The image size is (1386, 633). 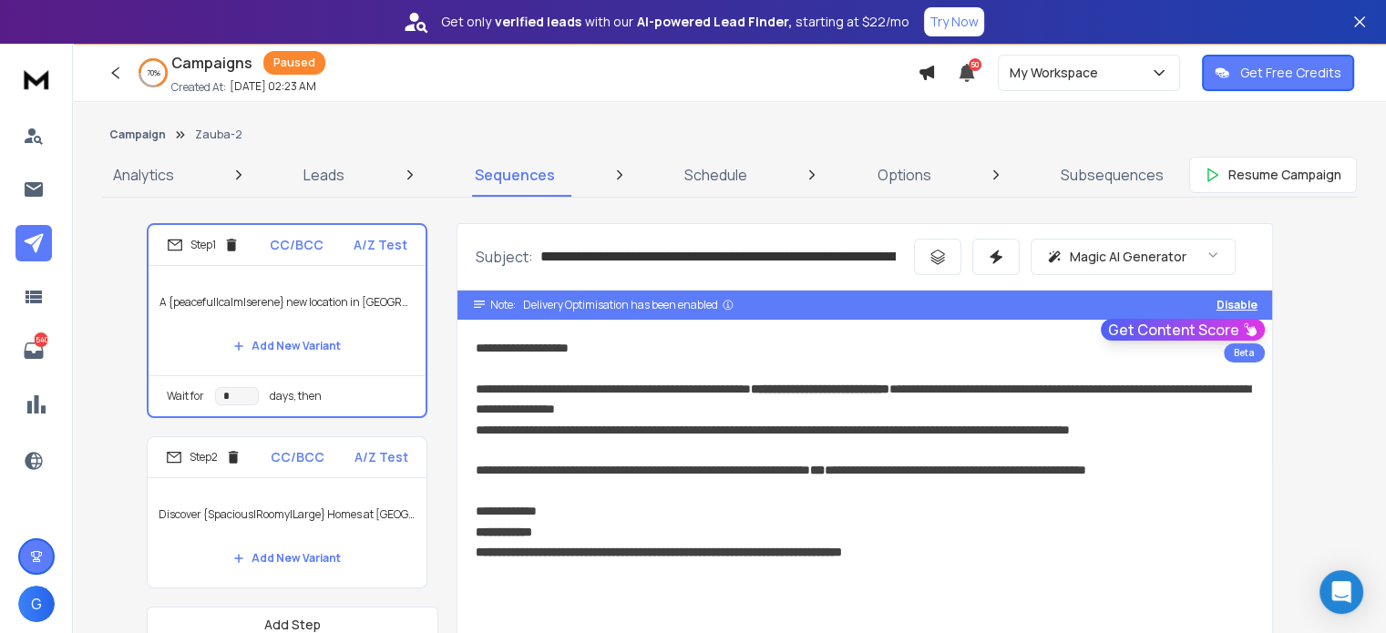 What do you see at coordinates (1278, 73) in the screenshot?
I see `button: Get Free Credits` at bounding box center [1278, 73].